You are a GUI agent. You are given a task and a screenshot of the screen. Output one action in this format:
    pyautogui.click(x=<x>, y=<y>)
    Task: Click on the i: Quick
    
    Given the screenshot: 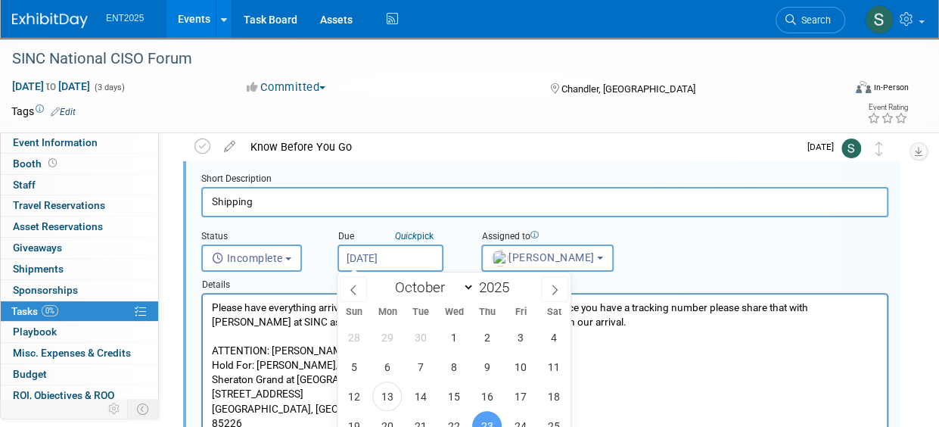 What is the action you would take?
    pyautogui.click(x=405, y=236)
    